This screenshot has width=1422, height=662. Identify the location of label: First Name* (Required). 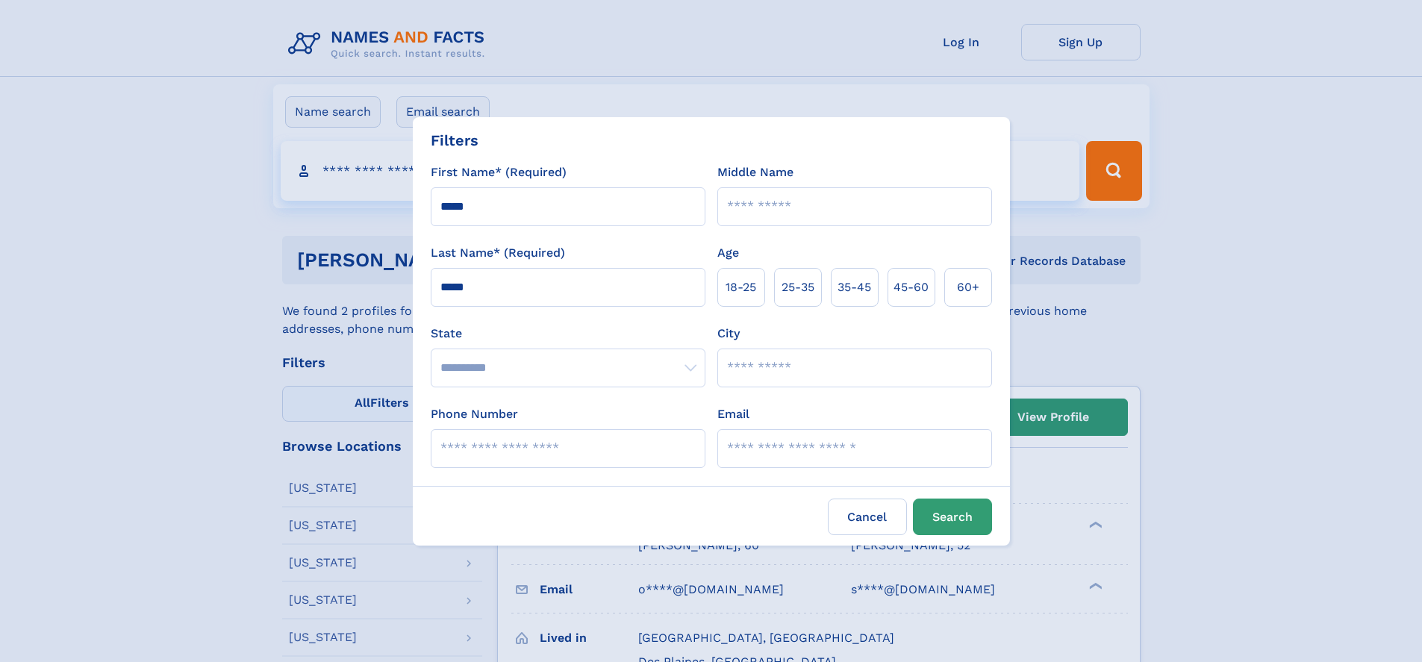
(499, 172).